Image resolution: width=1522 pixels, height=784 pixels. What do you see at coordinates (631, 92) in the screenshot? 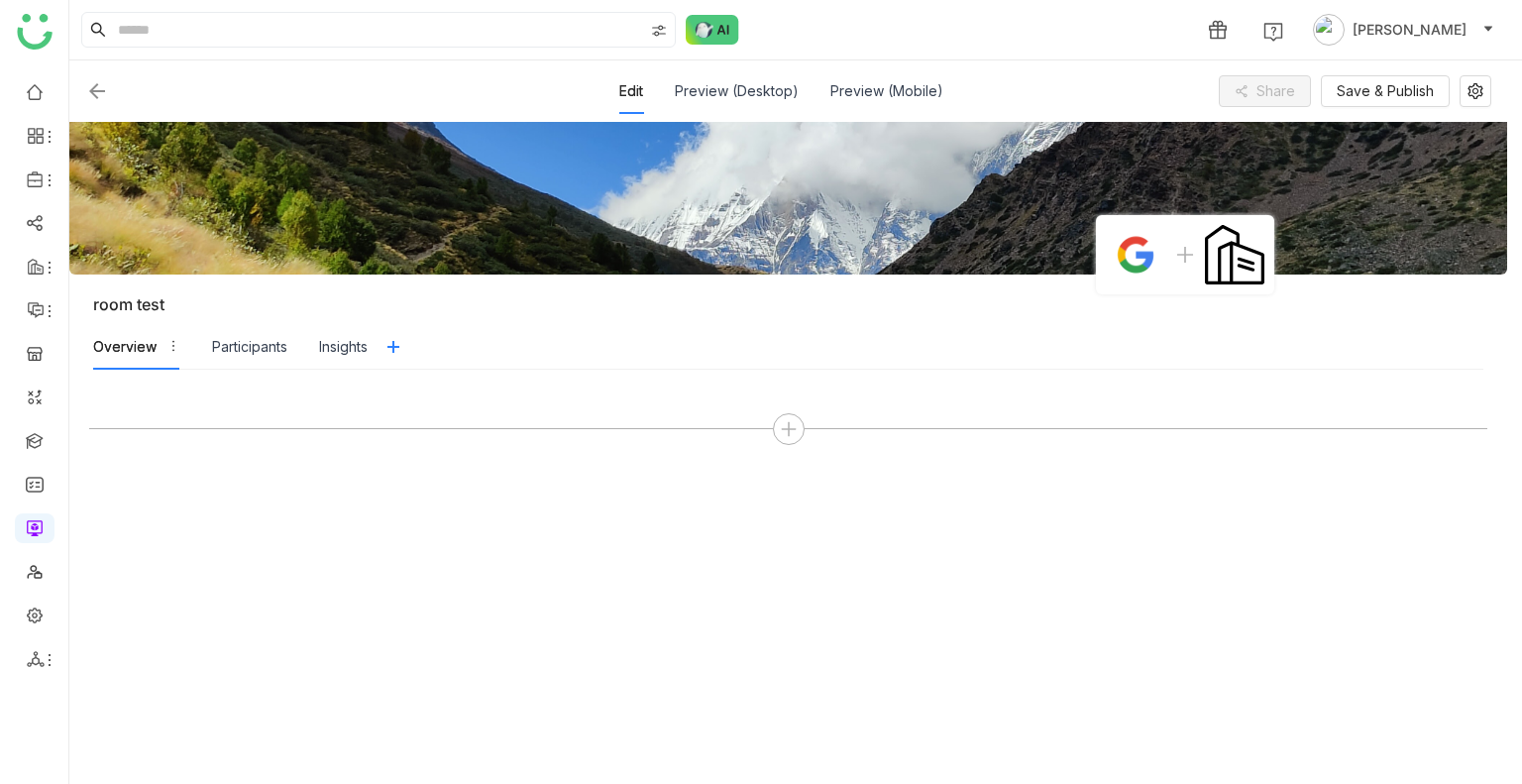
I see `div: Edit` at bounding box center [631, 92].